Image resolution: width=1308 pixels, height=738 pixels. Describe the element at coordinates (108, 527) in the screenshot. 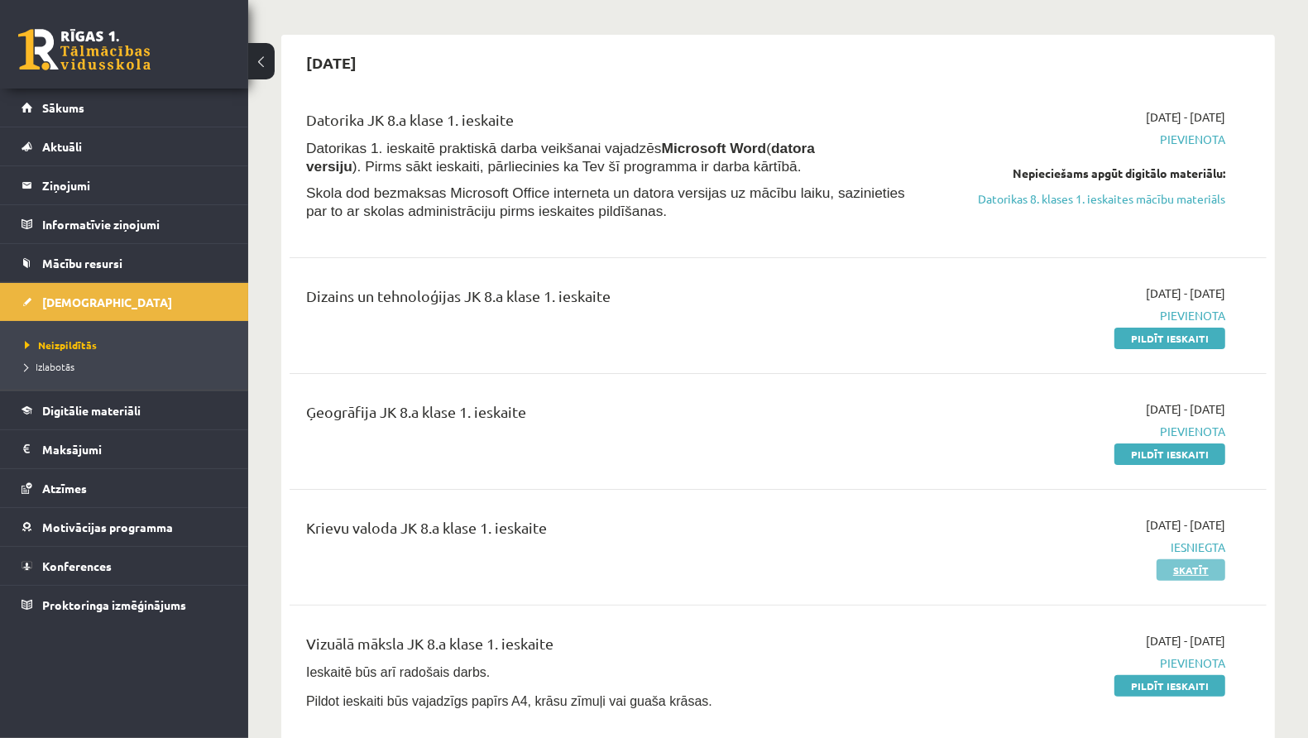

I see `span: Motivācijas programma` at that location.